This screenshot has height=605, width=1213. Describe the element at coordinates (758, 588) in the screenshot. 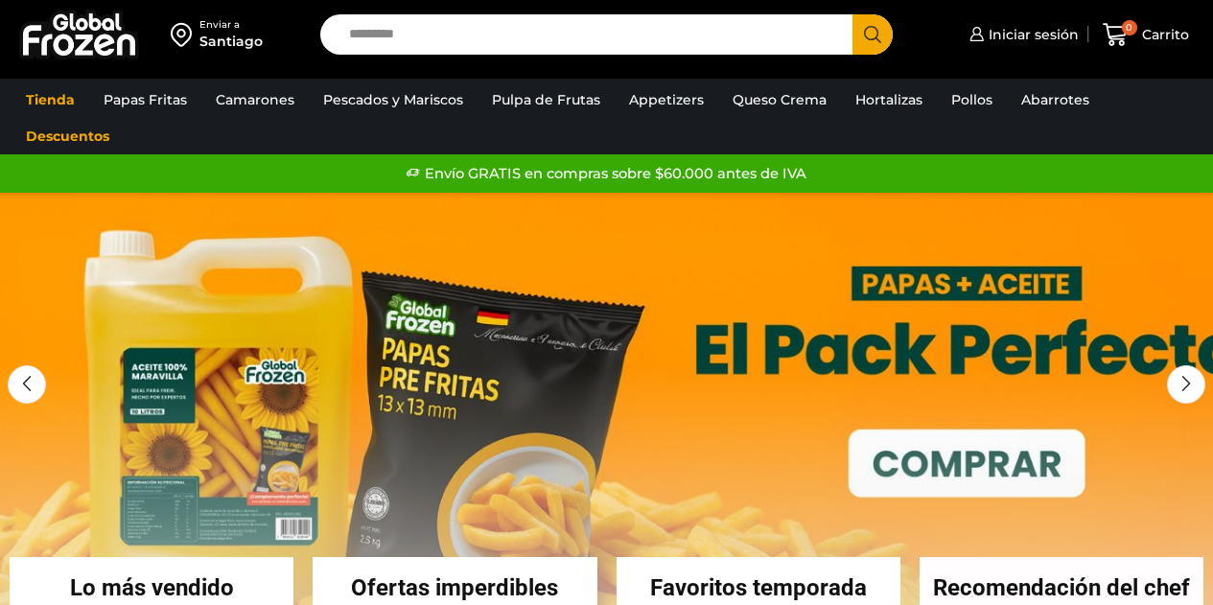

I see `h2: Favoritos temporada` at that location.